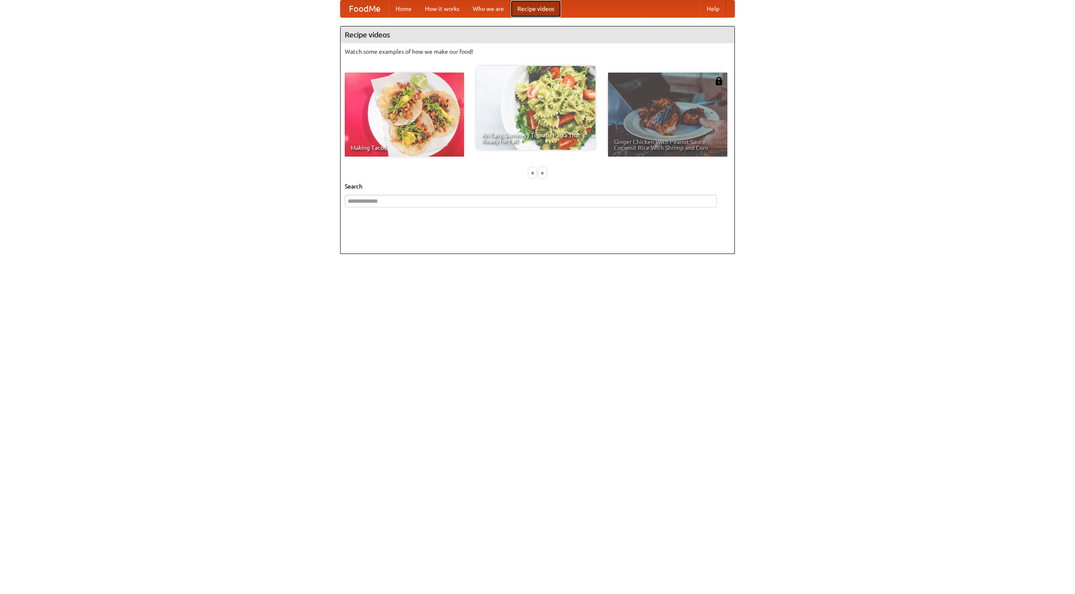 Image resolution: width=1075 pixels, height=594 pixels. I want to click on a: Recipe videos, so click(536, 9).